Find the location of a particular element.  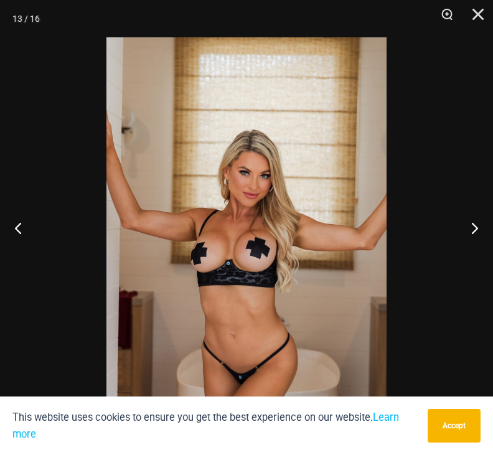

button: Next is located at coordinates (469, 228).